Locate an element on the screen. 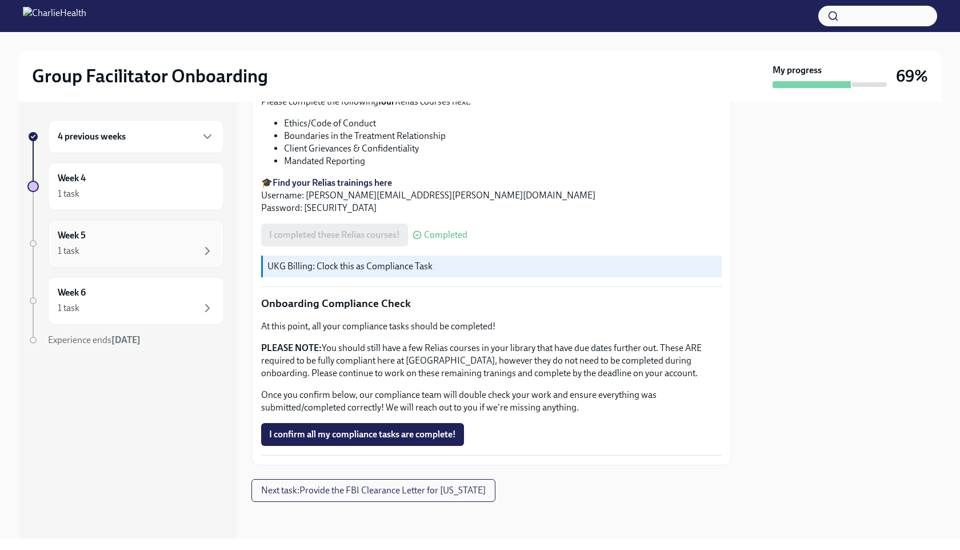 This screenshot has height=550, width=960. p: You should still have a few Relias courses in your library that have due dates further out. These... is located at coordinates (491, 361).